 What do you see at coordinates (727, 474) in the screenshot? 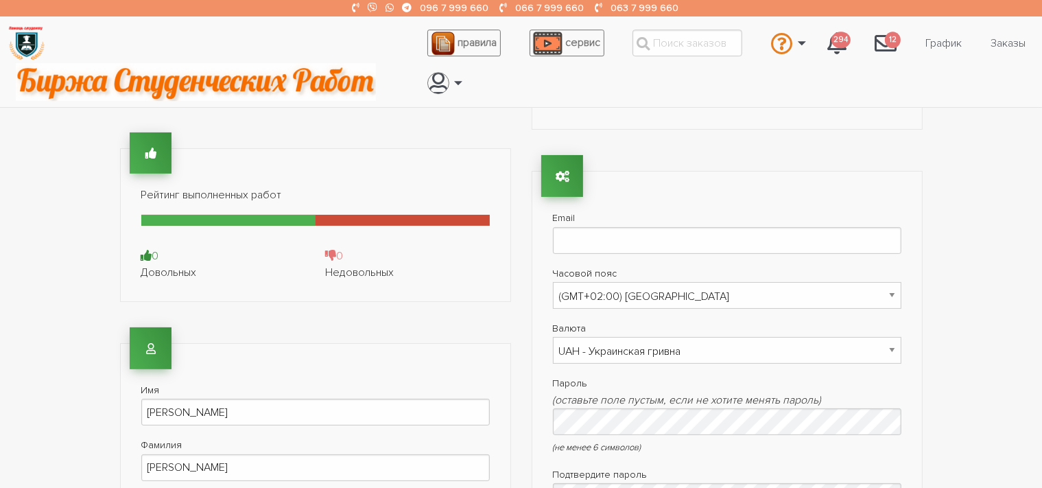
I see `label: Подтвердите пароль` at bounding box center [727, 474].